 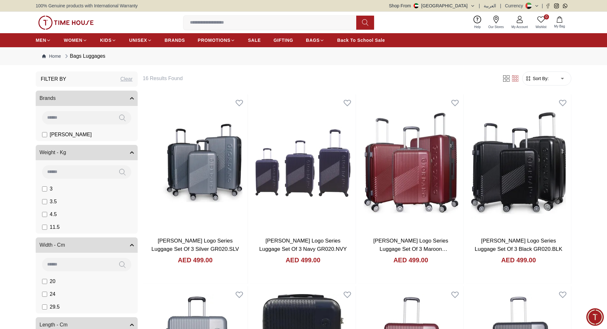 I want to click on span: Width - Cm, so click(x=52, y=245).